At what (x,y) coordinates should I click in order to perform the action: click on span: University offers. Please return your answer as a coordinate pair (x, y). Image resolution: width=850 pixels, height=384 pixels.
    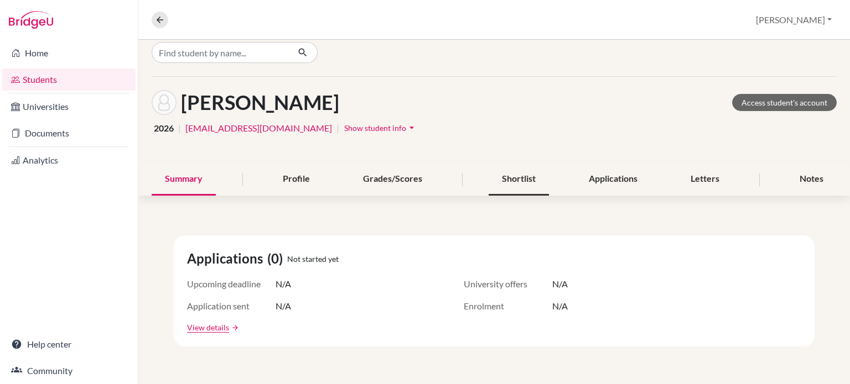
    Looking at the image, I should click on (508, 284).